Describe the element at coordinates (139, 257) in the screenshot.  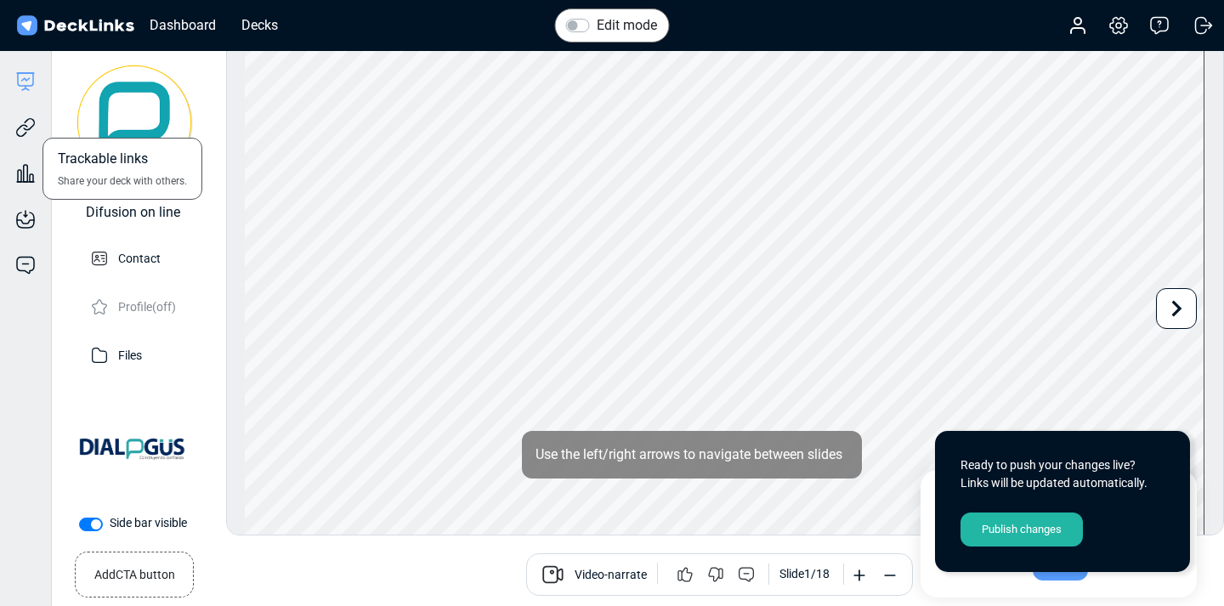
I see `p: Contact` at that location.